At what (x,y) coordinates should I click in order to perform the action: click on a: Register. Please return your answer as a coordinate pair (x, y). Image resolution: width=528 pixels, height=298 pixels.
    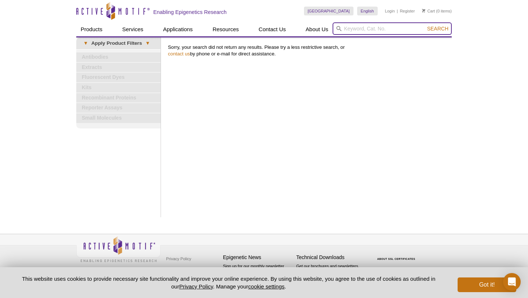
    Looking at the image, I should click on (407, 11).